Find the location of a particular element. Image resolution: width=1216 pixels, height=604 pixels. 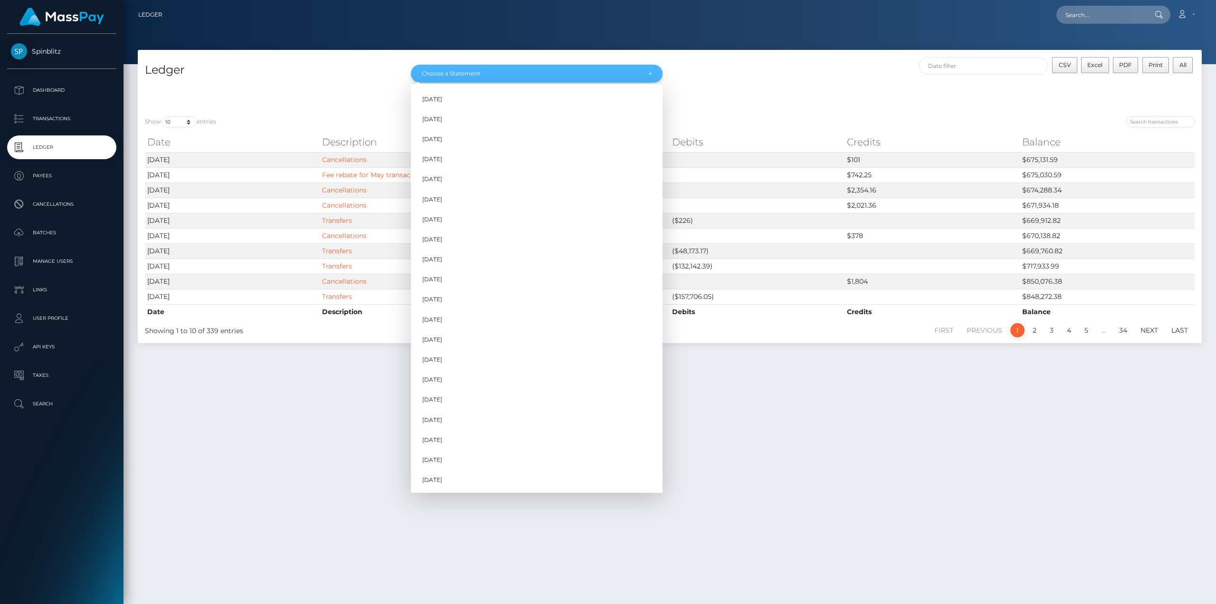

h4: Ledger is located at coordinates (271, 70).